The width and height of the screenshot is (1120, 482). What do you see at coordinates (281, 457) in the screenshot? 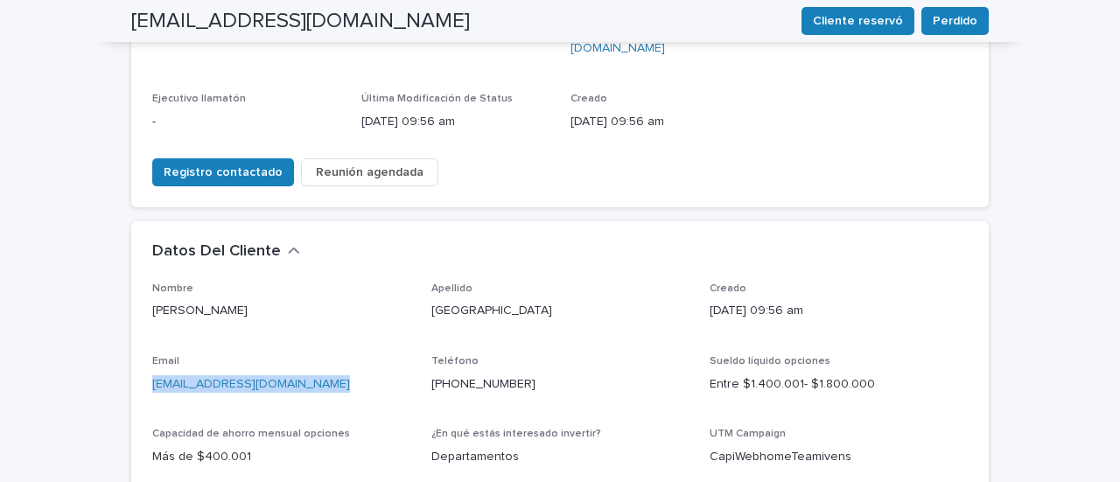
I see `p: Más de $400.001` at bounding box center [281, 457].